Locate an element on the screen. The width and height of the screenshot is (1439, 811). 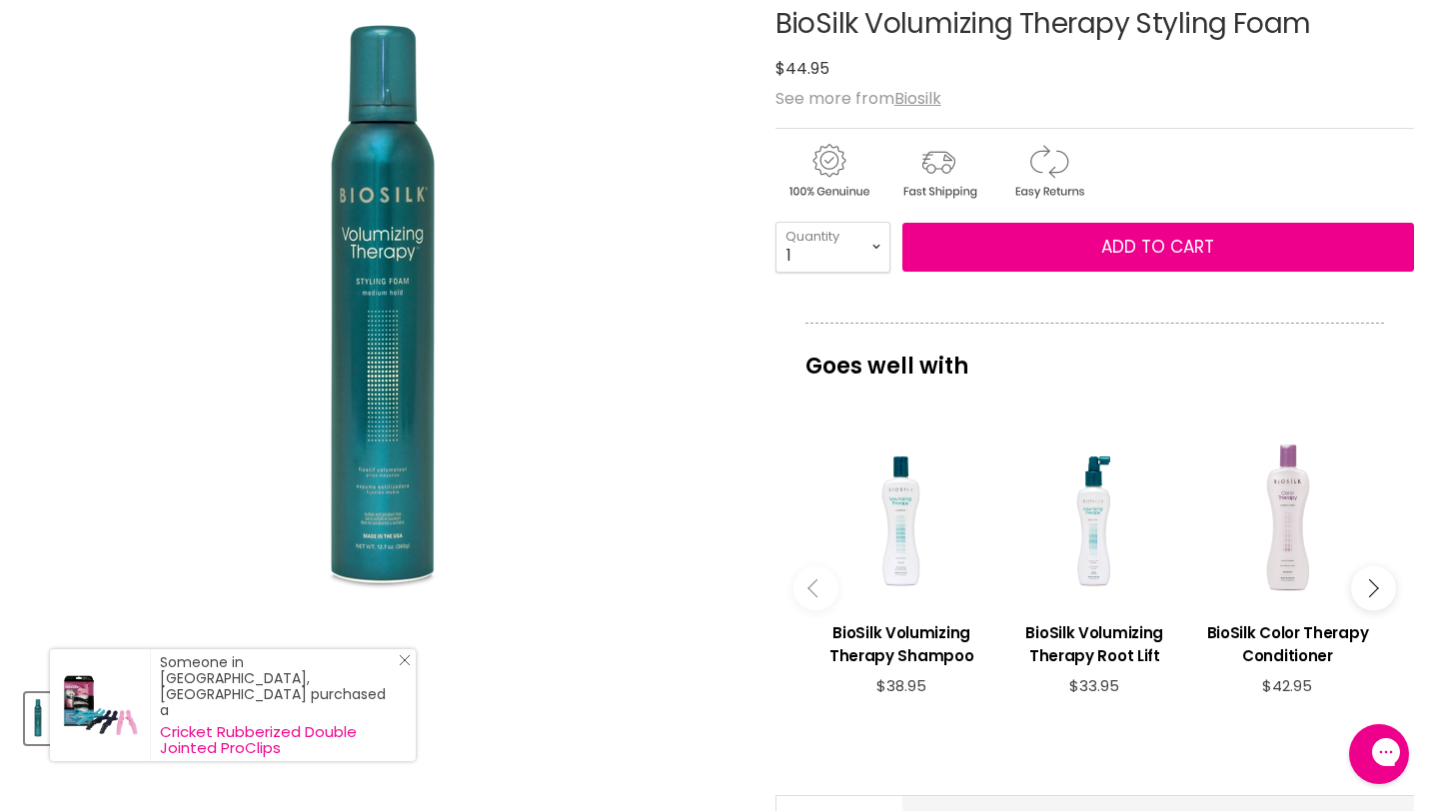
span: $38.95 is located at coordinates (901, 685).